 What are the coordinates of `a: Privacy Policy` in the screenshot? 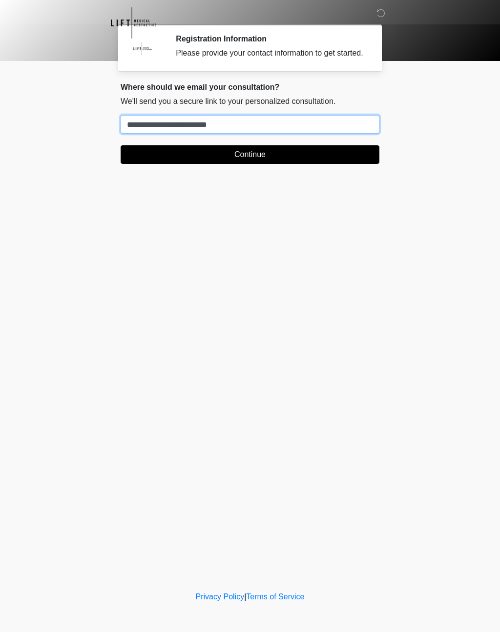 It's located at (220, 597).